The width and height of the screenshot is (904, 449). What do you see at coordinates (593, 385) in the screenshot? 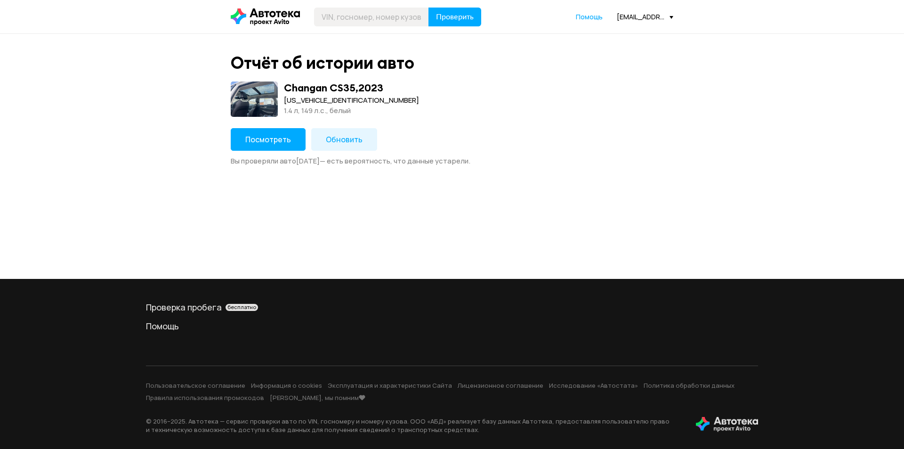
I see `p: Исследование «Автостата»` at bounding box center [593, 385].